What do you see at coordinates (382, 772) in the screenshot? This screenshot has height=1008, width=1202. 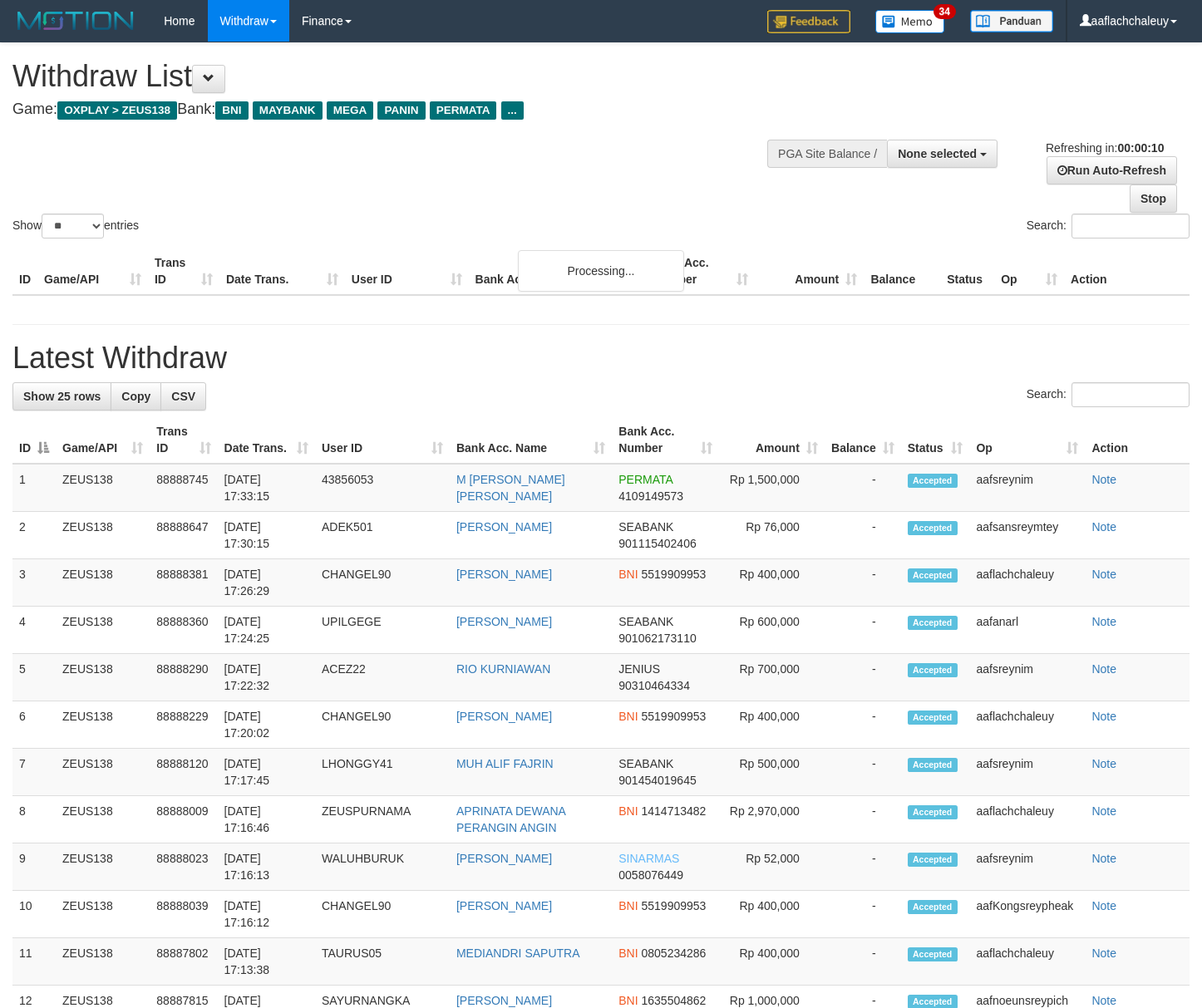 I see `td: LHONGGY41` at bounding box center [382, 772].